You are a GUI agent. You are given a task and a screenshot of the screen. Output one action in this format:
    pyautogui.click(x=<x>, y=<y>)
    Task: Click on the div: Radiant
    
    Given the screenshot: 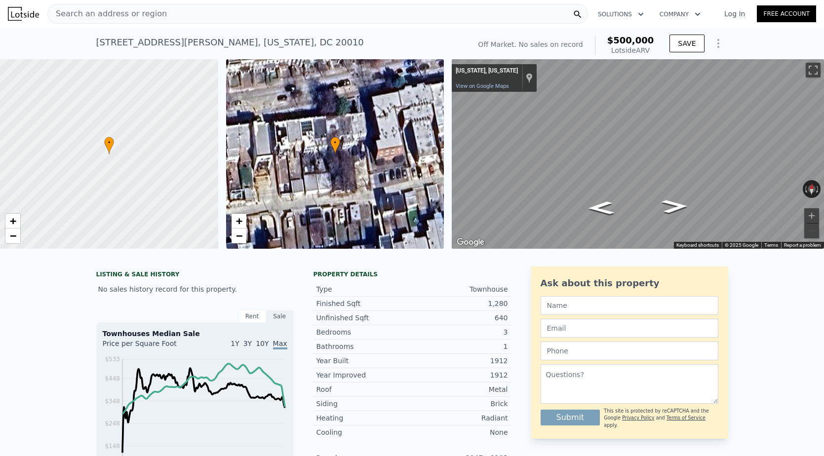 What is the action you would take?
    pyautogui.click(x=460, y=418)
    